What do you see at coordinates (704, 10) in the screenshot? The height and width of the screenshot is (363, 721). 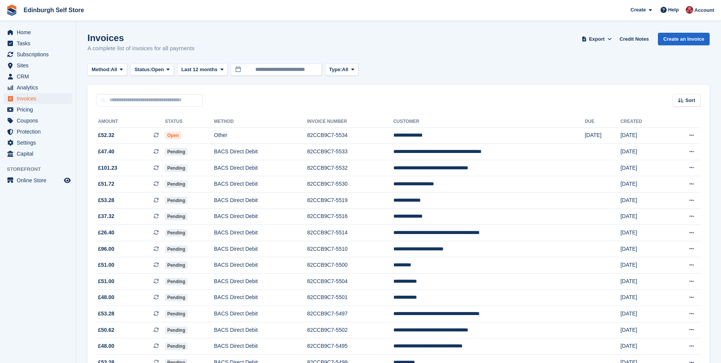 I see `span: Account` at bounding box center [704, 10].